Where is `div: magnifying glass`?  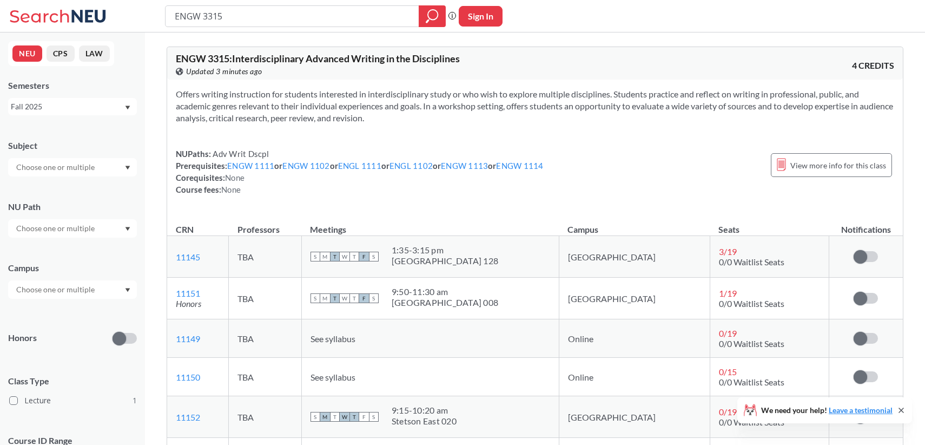 div: magnifying glass is located at coordinates (432, 16).